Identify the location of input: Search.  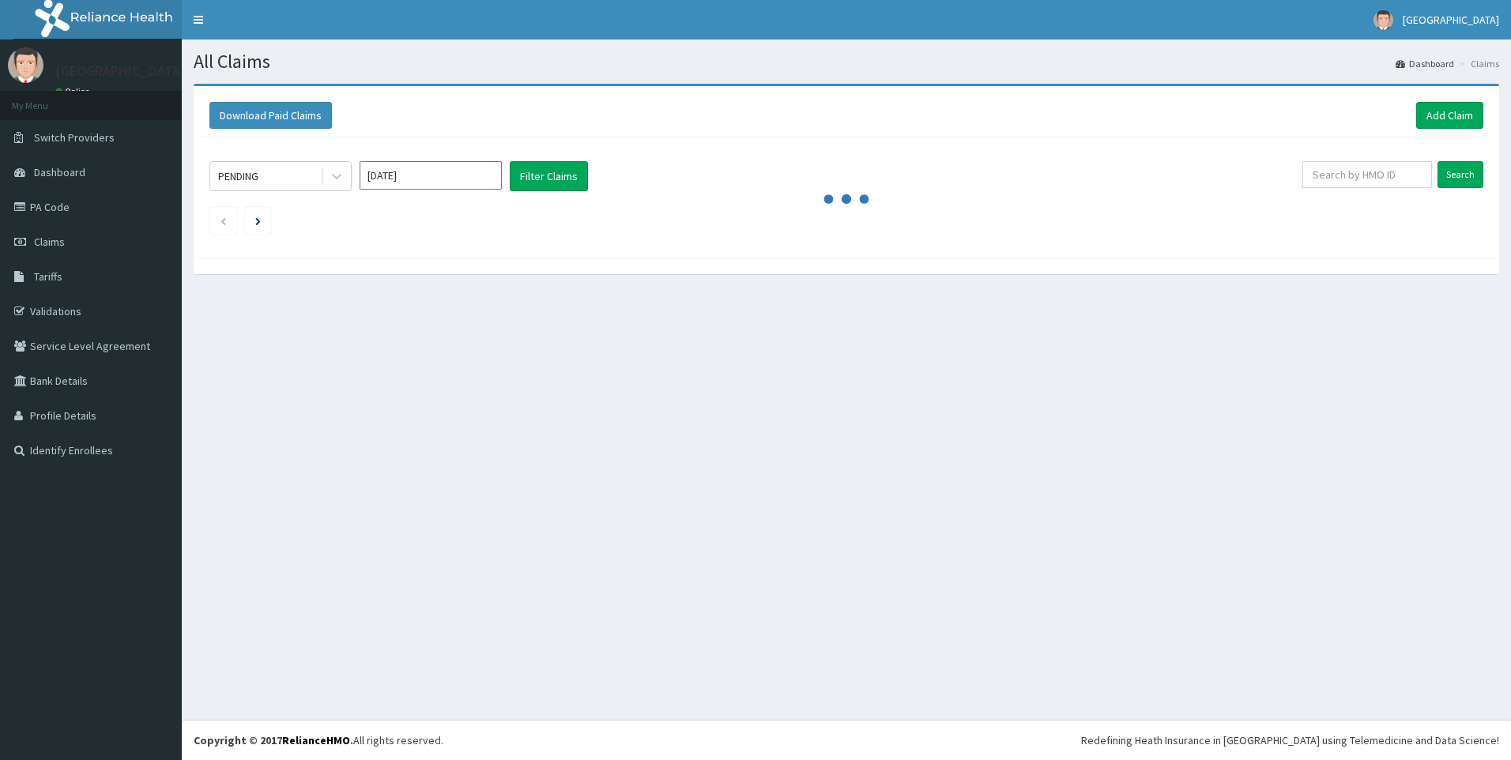
(1460, 175).